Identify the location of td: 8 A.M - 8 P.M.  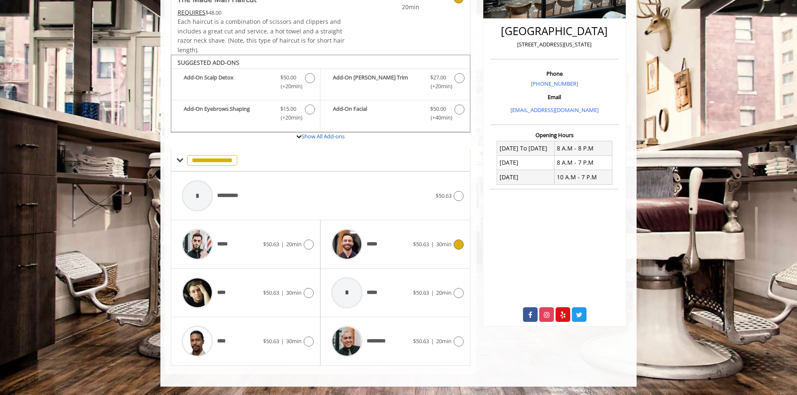
(583, 148).